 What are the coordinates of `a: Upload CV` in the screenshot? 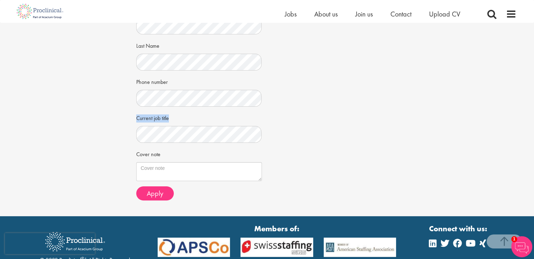 It's located at (445, 14).